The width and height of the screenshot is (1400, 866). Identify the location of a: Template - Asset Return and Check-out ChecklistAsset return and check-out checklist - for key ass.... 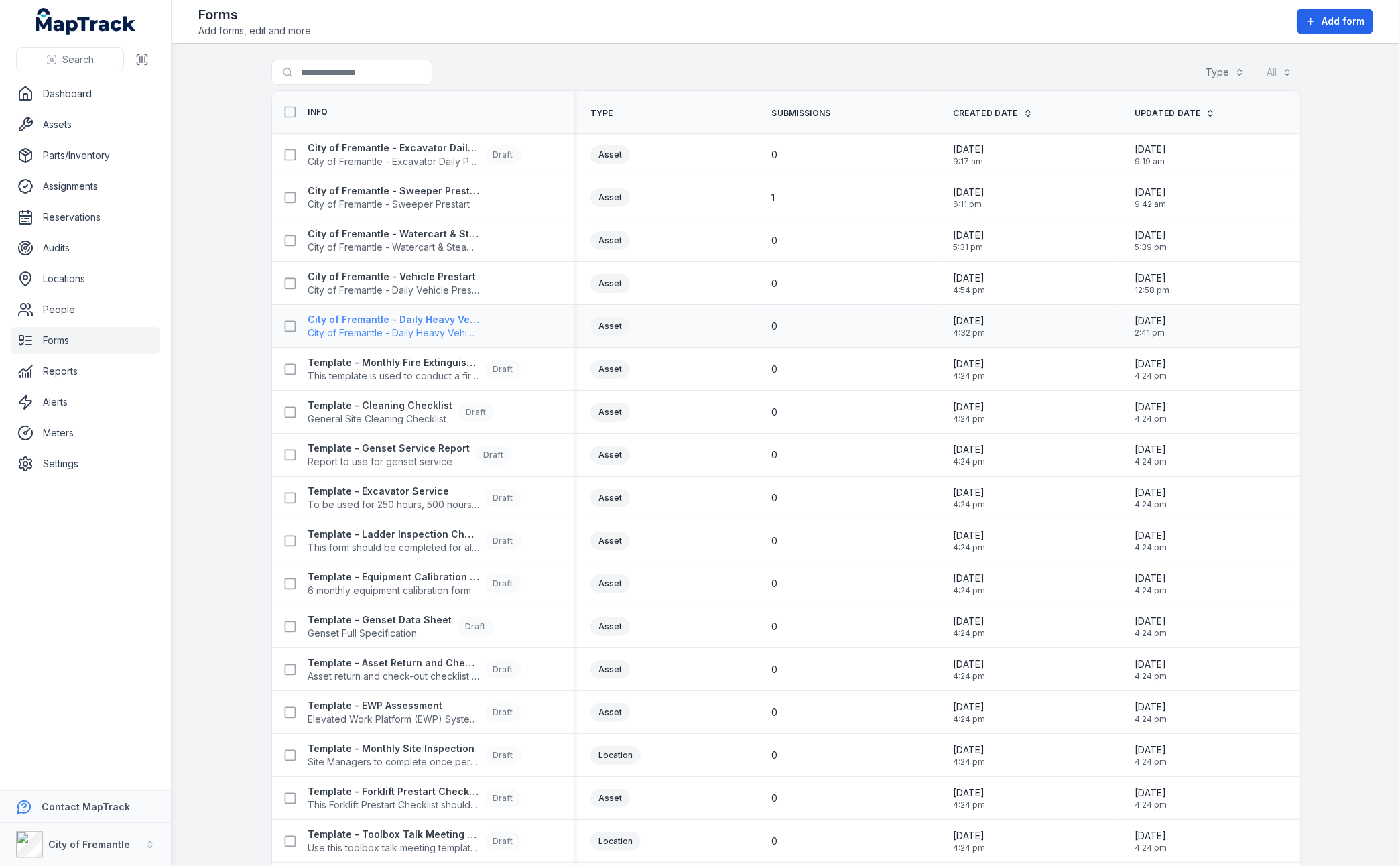
(415, 670).